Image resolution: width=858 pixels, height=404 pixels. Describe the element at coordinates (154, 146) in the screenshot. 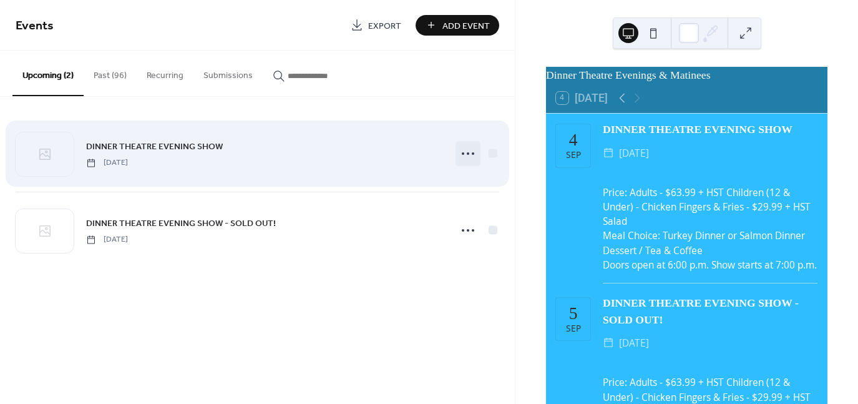

I see `a: DINNER THEATRE EVENING SHOW` at that location.